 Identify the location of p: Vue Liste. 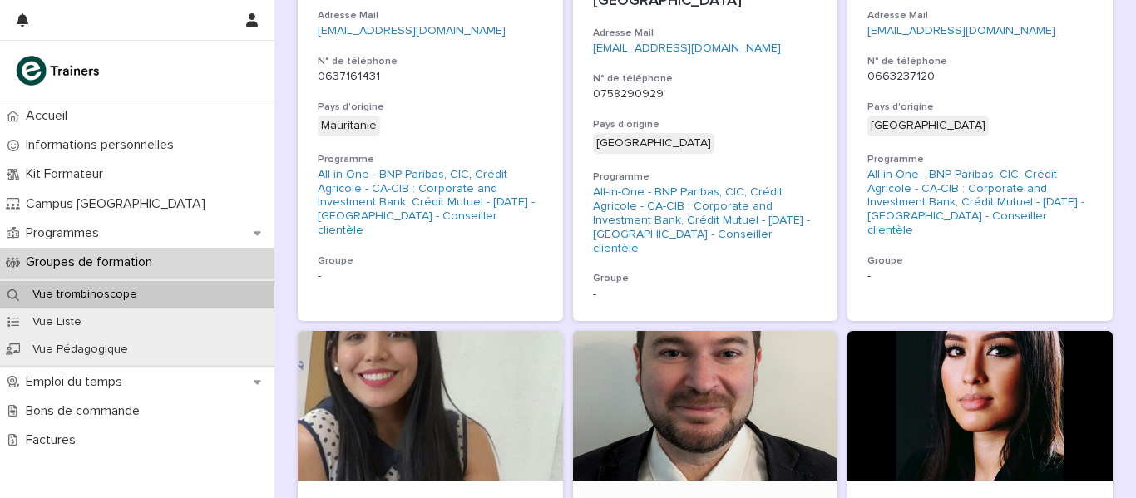
(57, 322).